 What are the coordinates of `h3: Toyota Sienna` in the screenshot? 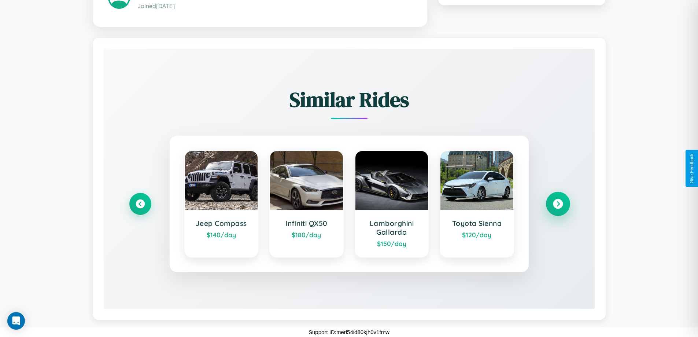 It's located at (477, 223).